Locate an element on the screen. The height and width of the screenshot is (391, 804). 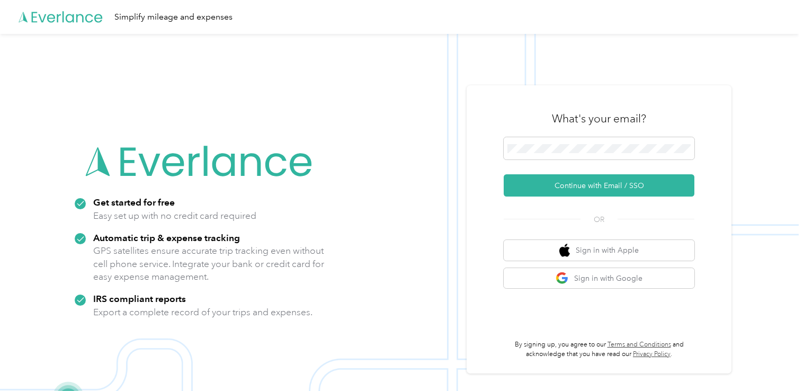
strong: Automatic trip & expense tracking is located at coordinates (166, 237).